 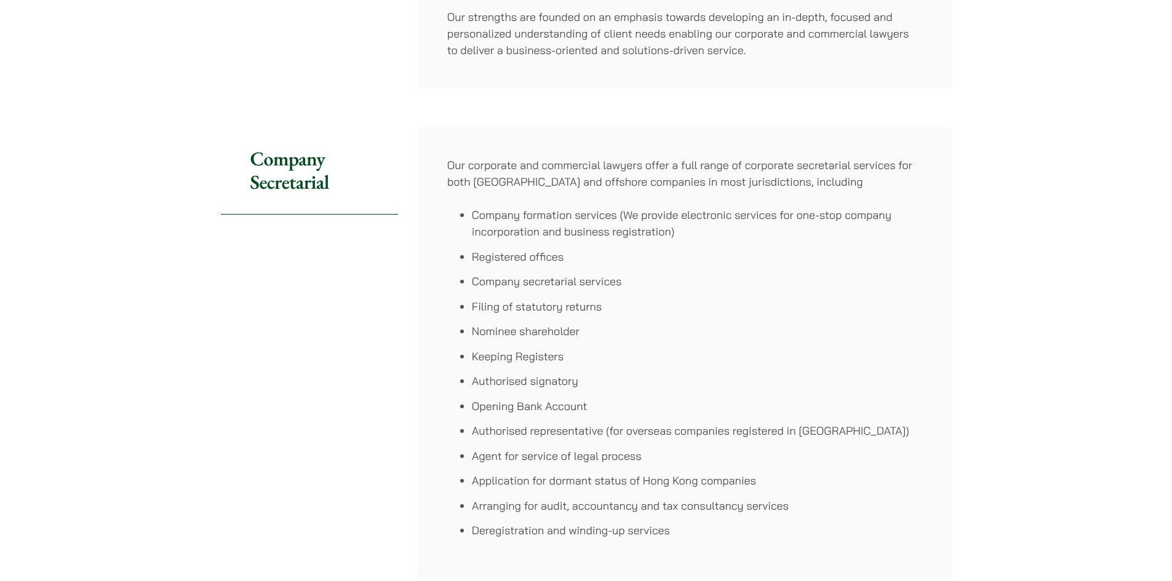 What do you see at coordinates (685, 174) in the screenshot?
I see `p: Our corporate and commercial lawyers offer a full range of corporate secretarial services for bot...` at bounding box center [685, 174].